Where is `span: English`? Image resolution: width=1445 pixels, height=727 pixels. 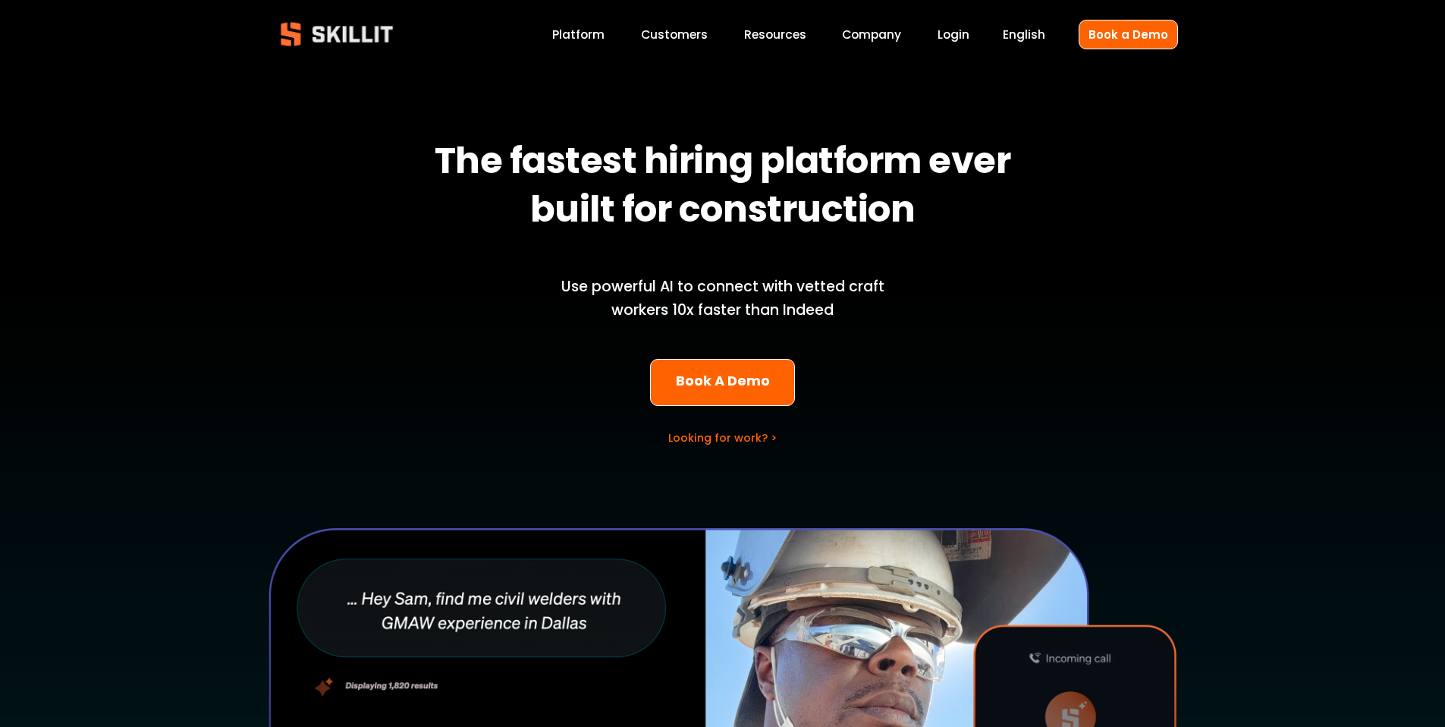 span: English is located at coordinates (1024, 34).